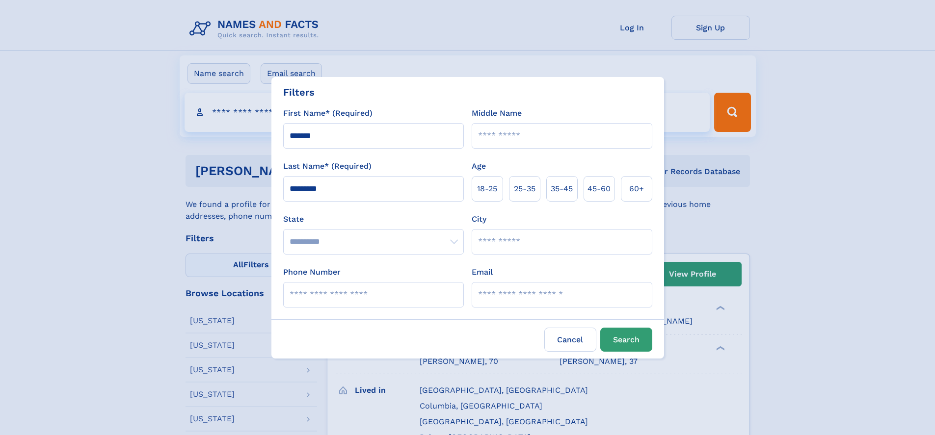 The height and width of the screenshot is (435, 935). What do you see at coordinates (496, 113) in the screenshot?
I see `label: Middle Name` at bounding box center [496, 113].